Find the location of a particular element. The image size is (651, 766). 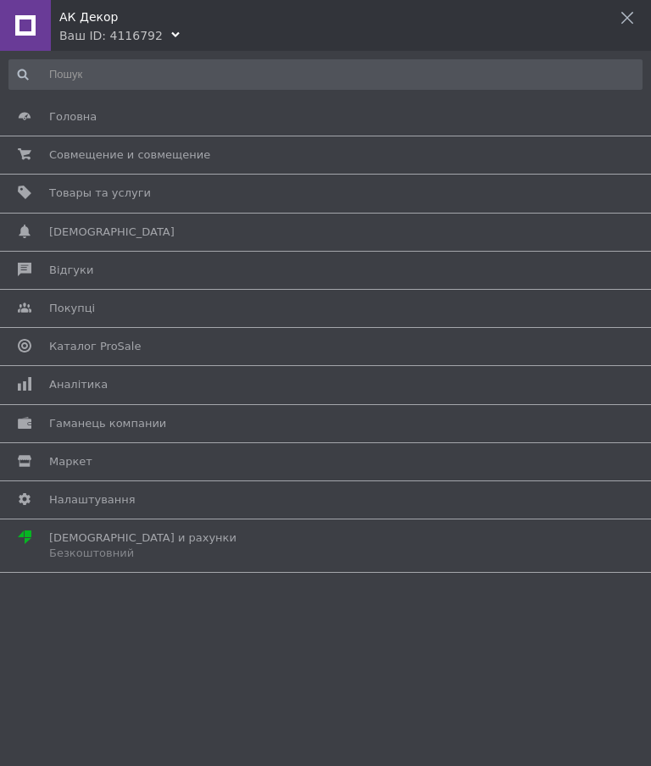

font: Головна is located at coordinates (73, 116).